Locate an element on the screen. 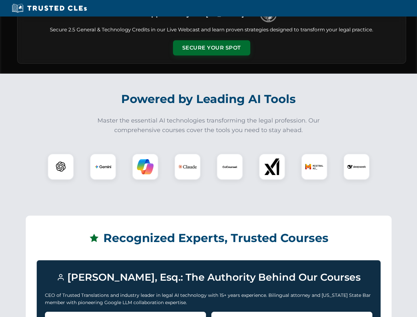 The height and width of the screenshot is (317, 417). div: xAI is located at coordinates (272, 167).